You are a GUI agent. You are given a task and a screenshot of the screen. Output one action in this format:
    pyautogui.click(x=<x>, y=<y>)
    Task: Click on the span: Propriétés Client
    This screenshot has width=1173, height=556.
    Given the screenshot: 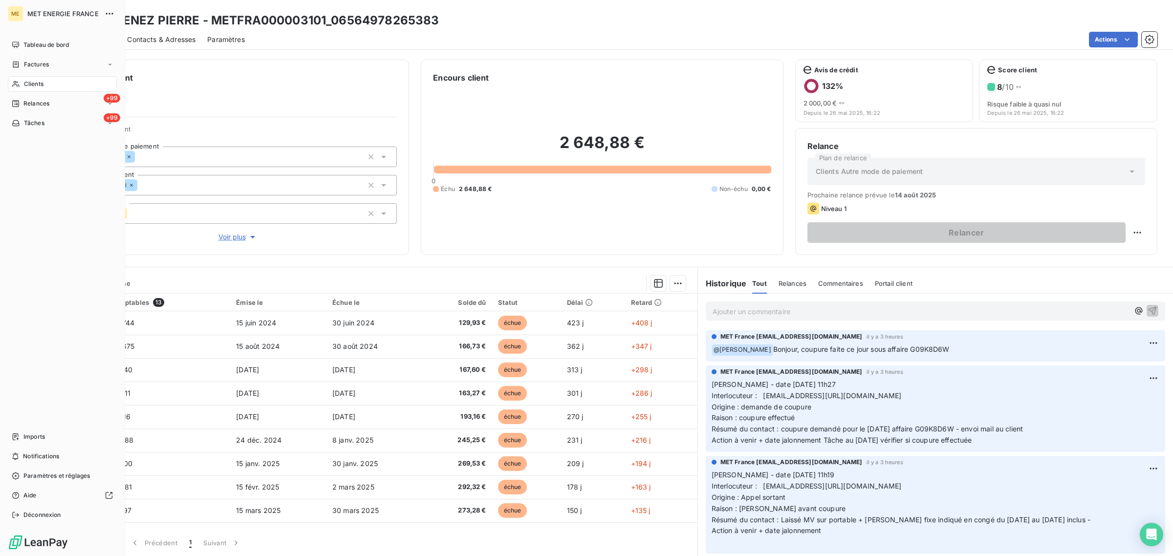 What is the action you would take?
    pyautogui.click(x=238, y=132)
    